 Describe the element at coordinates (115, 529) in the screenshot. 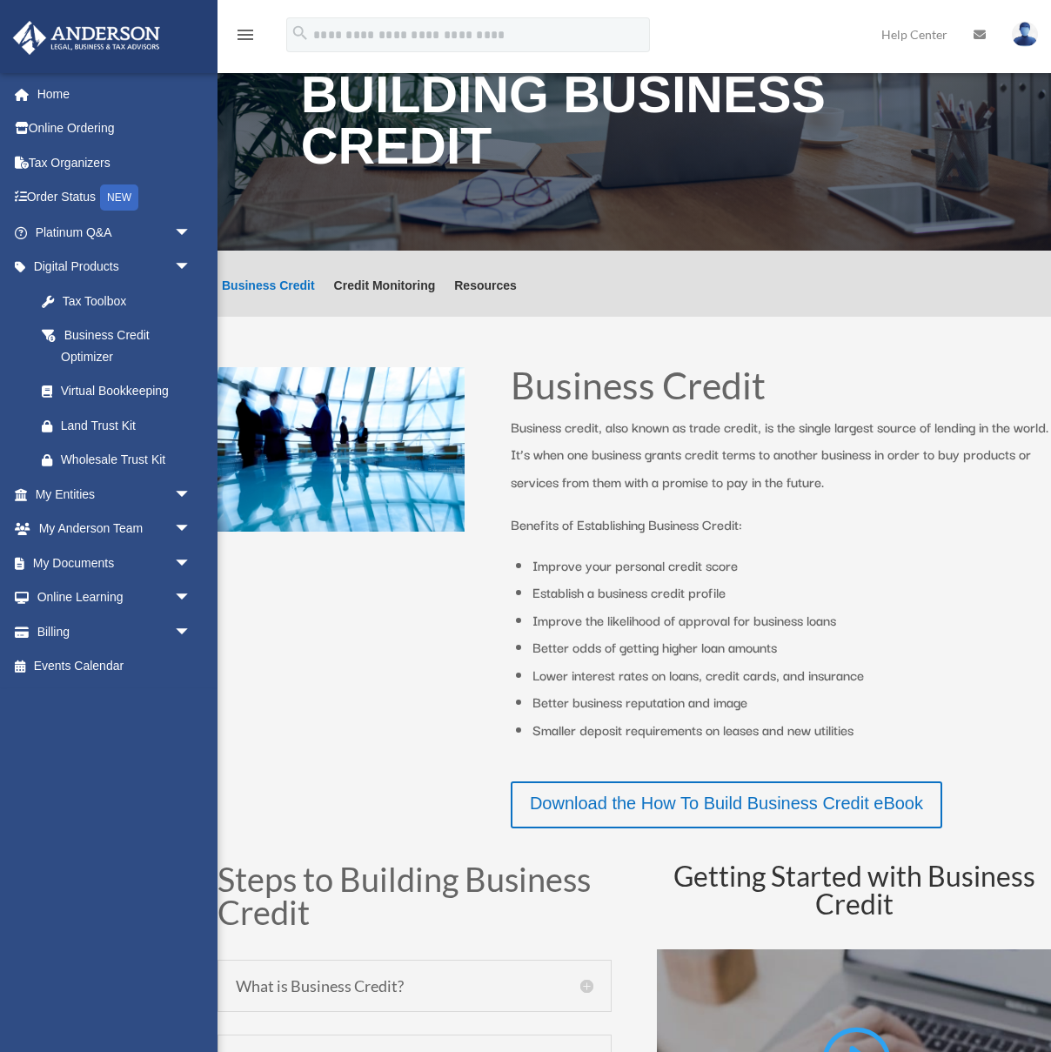

I see `a: My Anderson Teamarrow_drop_down` at that location.